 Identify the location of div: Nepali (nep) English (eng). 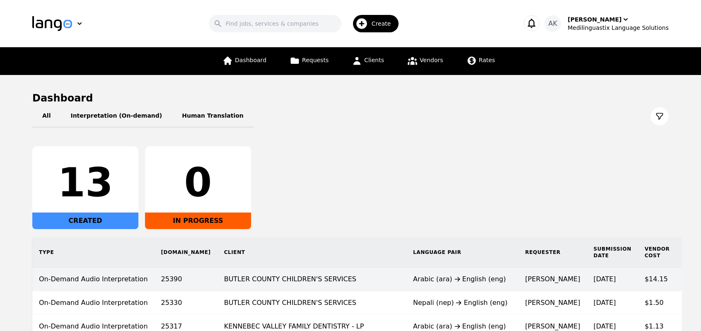
(462, 303).